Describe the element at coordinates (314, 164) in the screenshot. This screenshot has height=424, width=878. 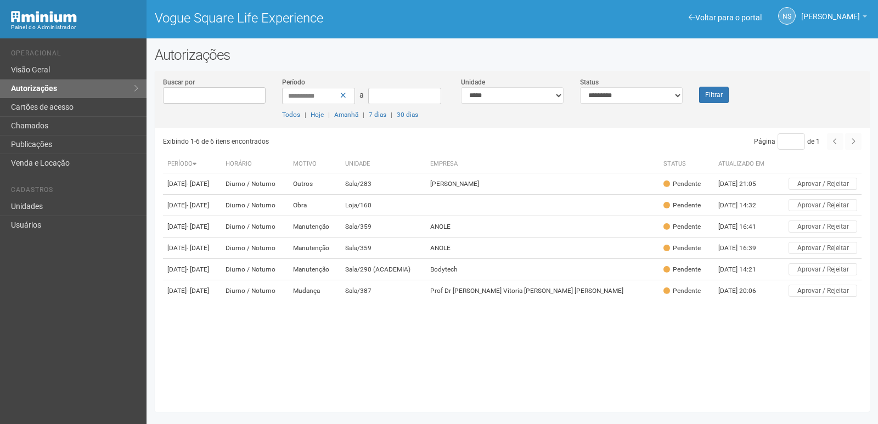
I see `th: Motivo` at that location.